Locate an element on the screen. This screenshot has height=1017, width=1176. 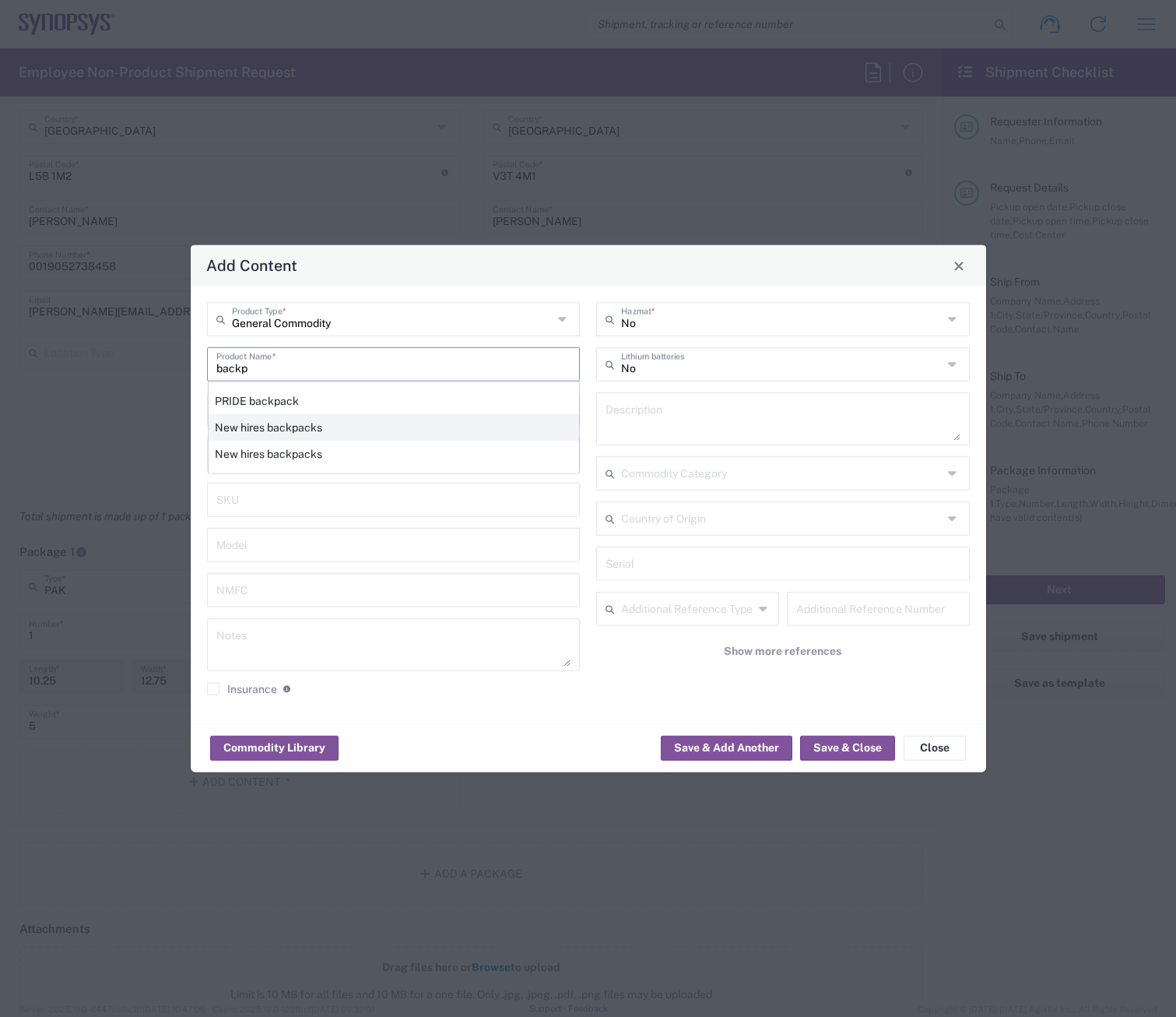
label: Insurance is located at coordinates (242, 689).